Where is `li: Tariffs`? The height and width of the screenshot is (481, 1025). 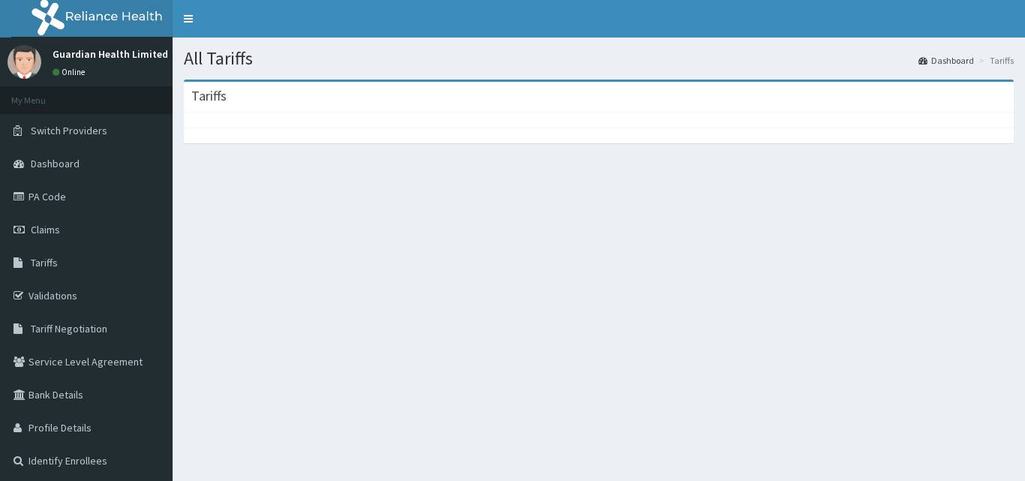
li: Tariffs is located at coordinates (994, 60).